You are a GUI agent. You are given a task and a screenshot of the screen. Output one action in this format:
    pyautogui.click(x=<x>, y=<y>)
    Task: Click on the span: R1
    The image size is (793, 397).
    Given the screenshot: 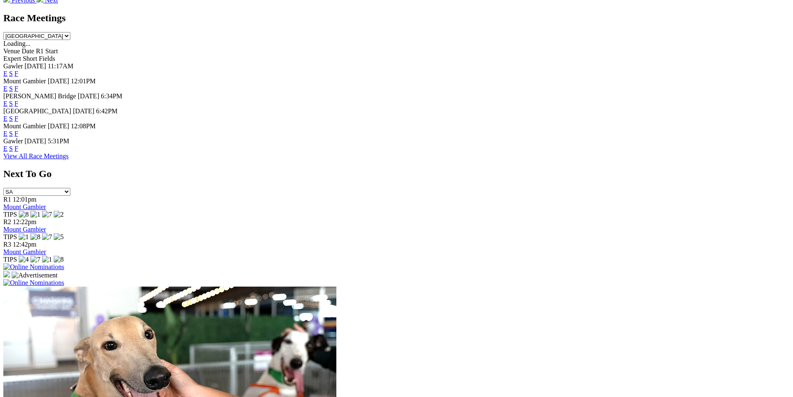 What is the action you would take?
    pyautogui.click(x=7, y=199)
    